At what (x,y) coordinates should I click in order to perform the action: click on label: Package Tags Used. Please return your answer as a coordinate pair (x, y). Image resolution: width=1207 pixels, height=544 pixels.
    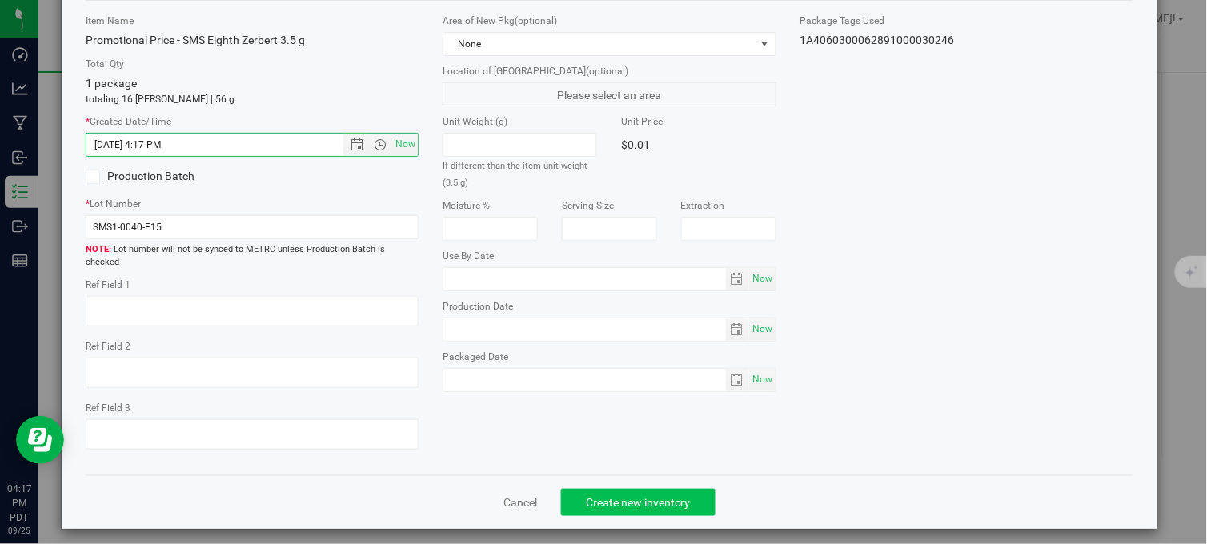
    Looking at the image, I should click on (967, 21).